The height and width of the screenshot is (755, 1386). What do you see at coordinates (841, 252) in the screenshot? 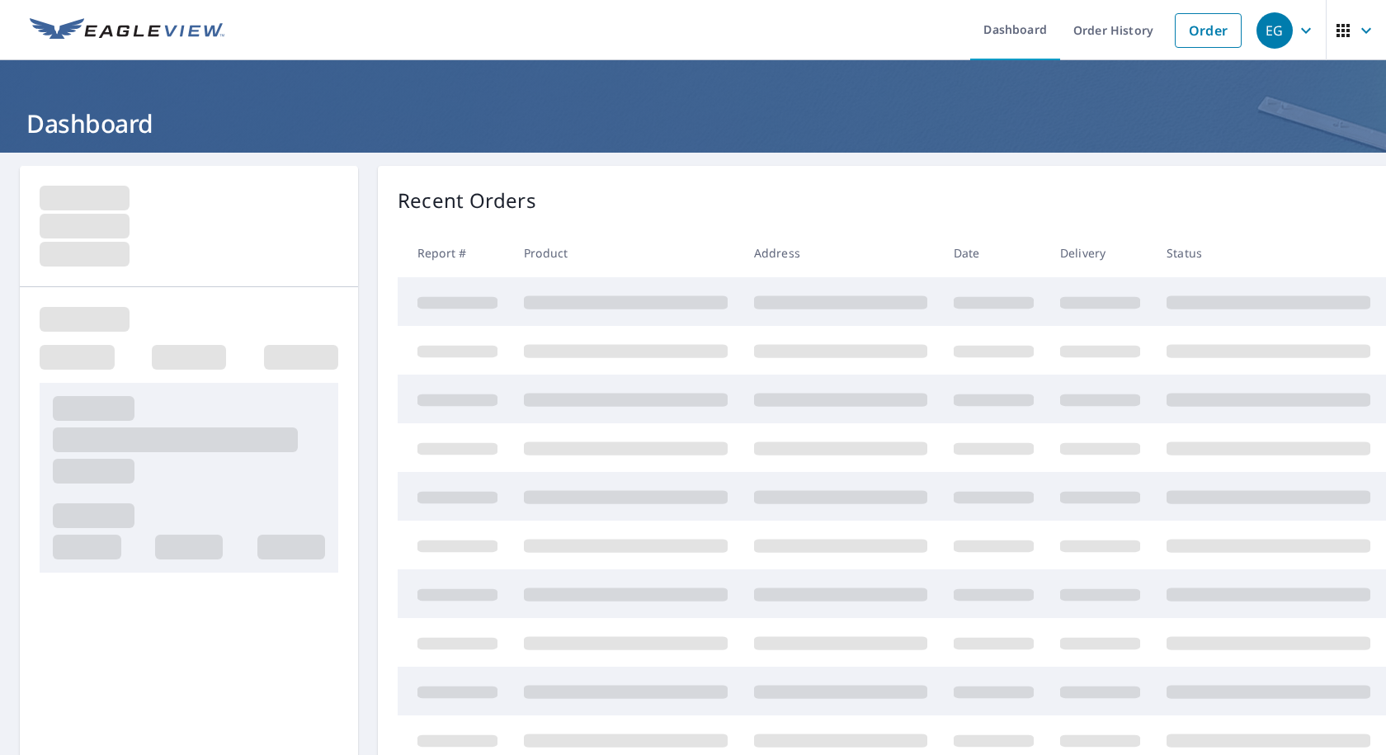
I see `th: Address` at bounding box center [841, 252].